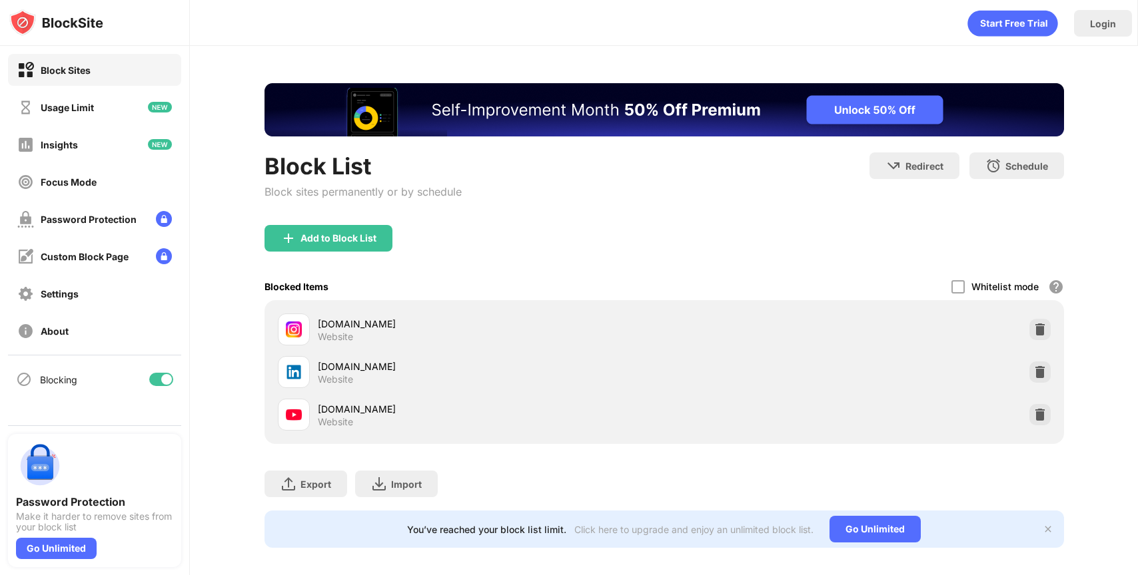 The image size is (1138, 575). Describe the element at coordinates (1102, 23) in the screenshot. I see `div: Login` at that location.